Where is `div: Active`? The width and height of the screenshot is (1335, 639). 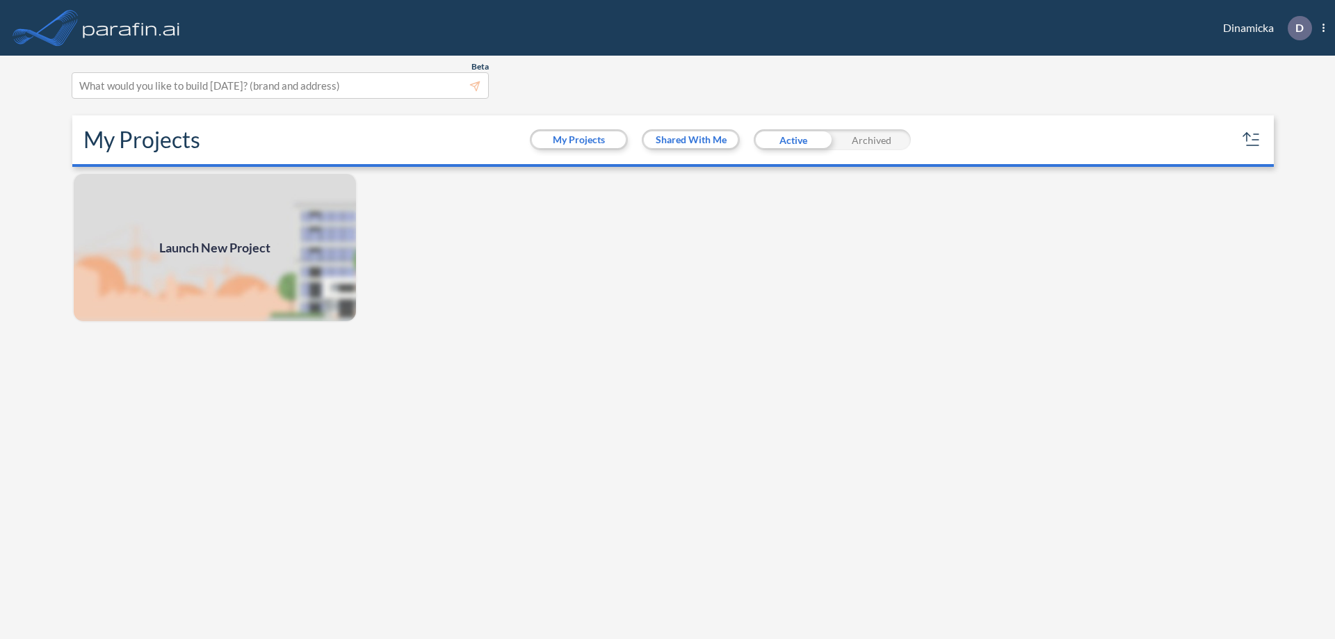 div: Active is located at coordinates (793, 140).